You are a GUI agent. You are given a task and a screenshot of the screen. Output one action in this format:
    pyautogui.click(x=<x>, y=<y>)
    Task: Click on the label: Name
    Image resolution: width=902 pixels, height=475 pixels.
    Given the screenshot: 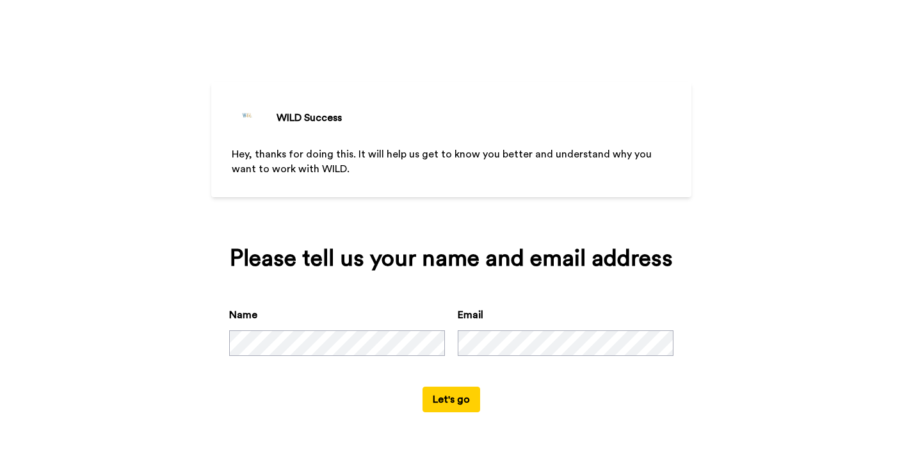 What is the action you would take?
    pyautogui.click(x=243, y=315)
    